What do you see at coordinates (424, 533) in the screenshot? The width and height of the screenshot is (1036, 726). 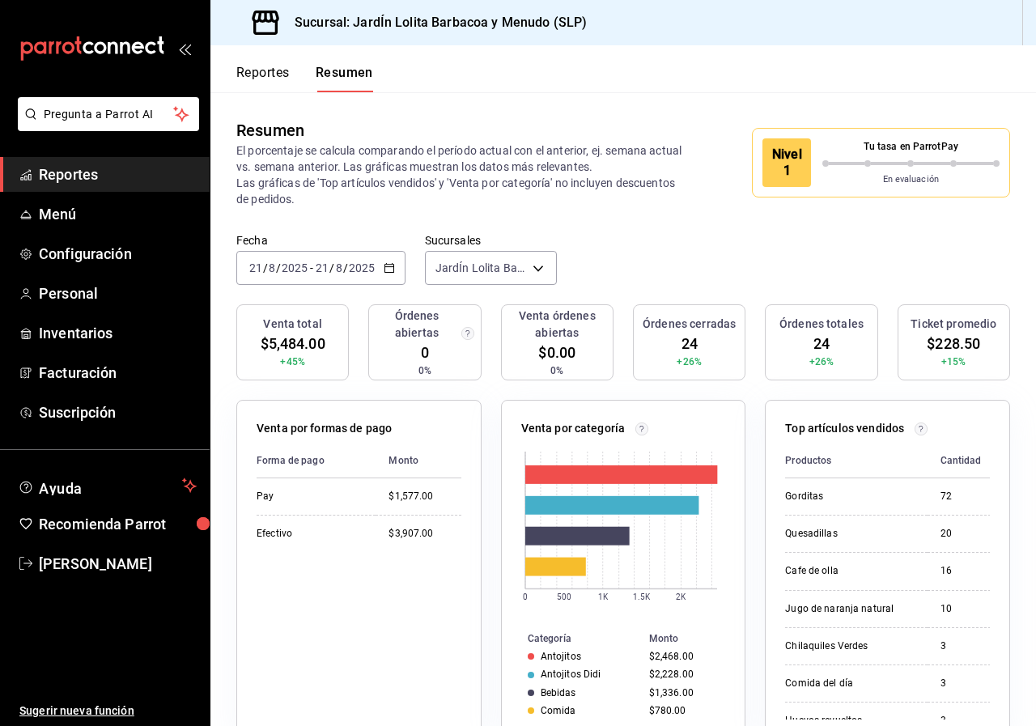 I see `div: $3,907.00` at bounding box center [424, 533].